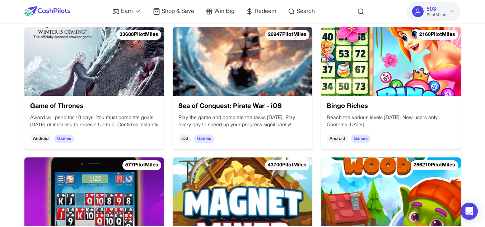 Image resolution: width=485 pixels, height=227 pixels. Describe the element at coordinates (224, 11) in the screenshot. I see `span: Win Big` at that location.